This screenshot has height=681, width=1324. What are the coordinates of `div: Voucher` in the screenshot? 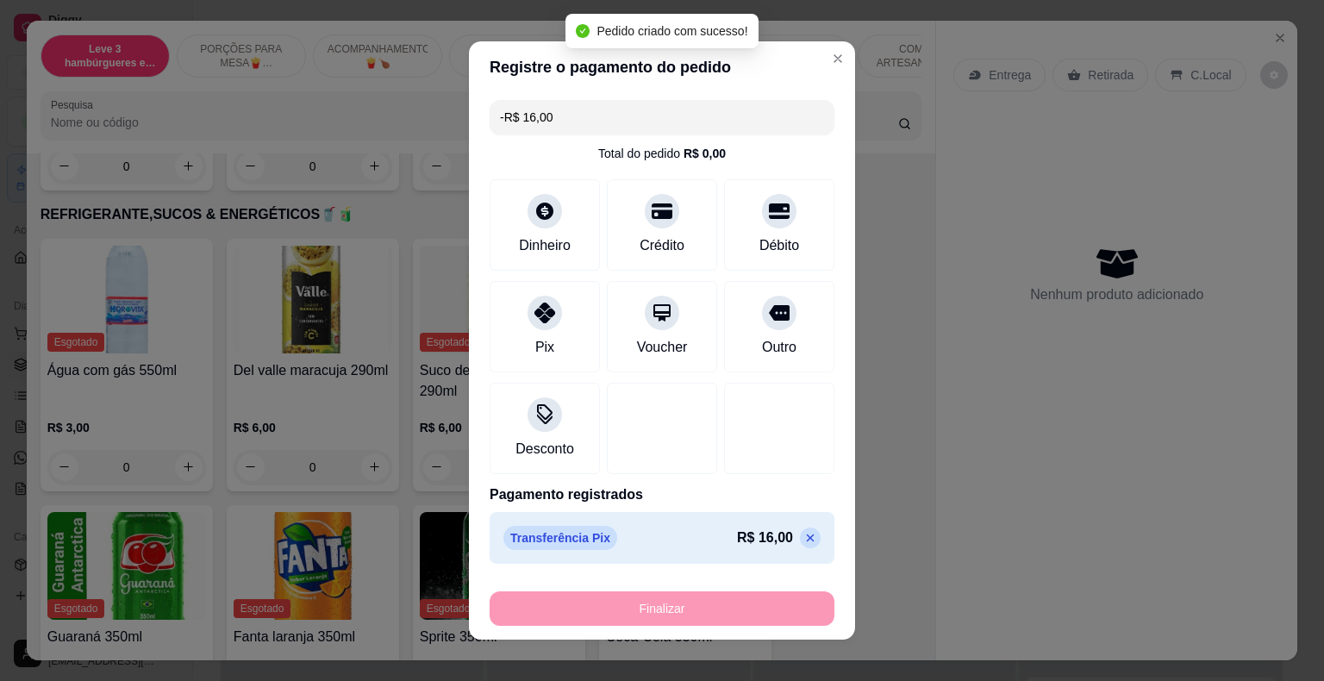 It's located at (662, 347).